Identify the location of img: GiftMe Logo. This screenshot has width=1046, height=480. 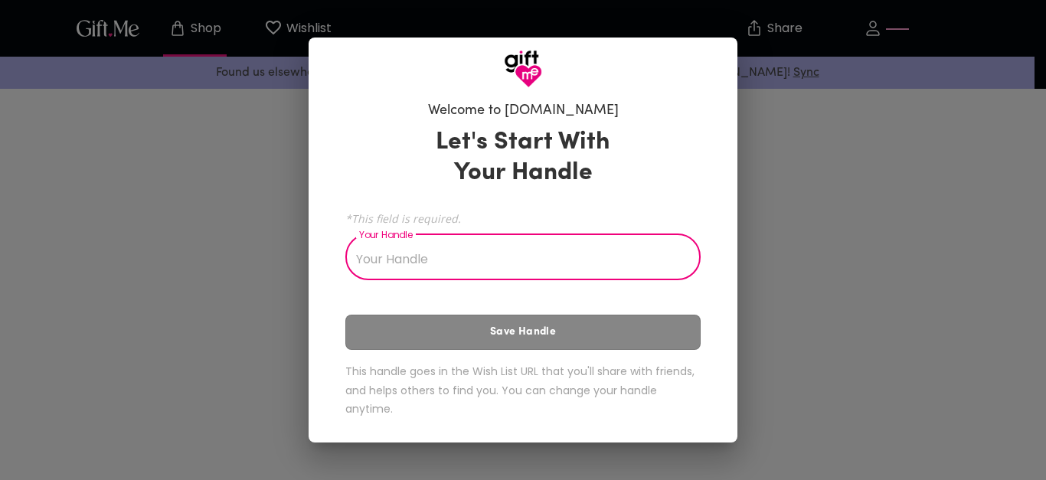
(523, 69).